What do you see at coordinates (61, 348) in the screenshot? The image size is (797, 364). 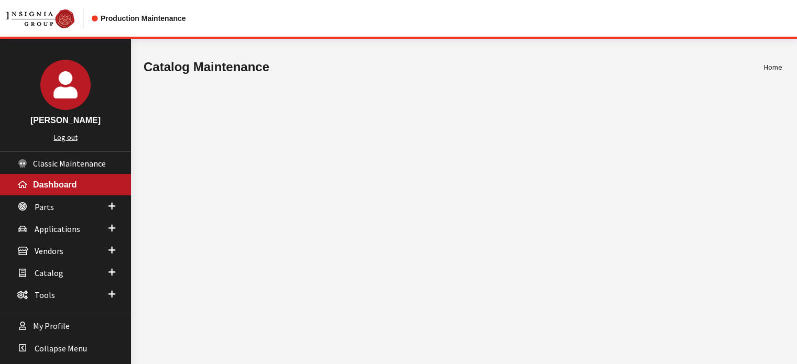 I see `span: Collapse Menu` at bounding box center [61, 348].